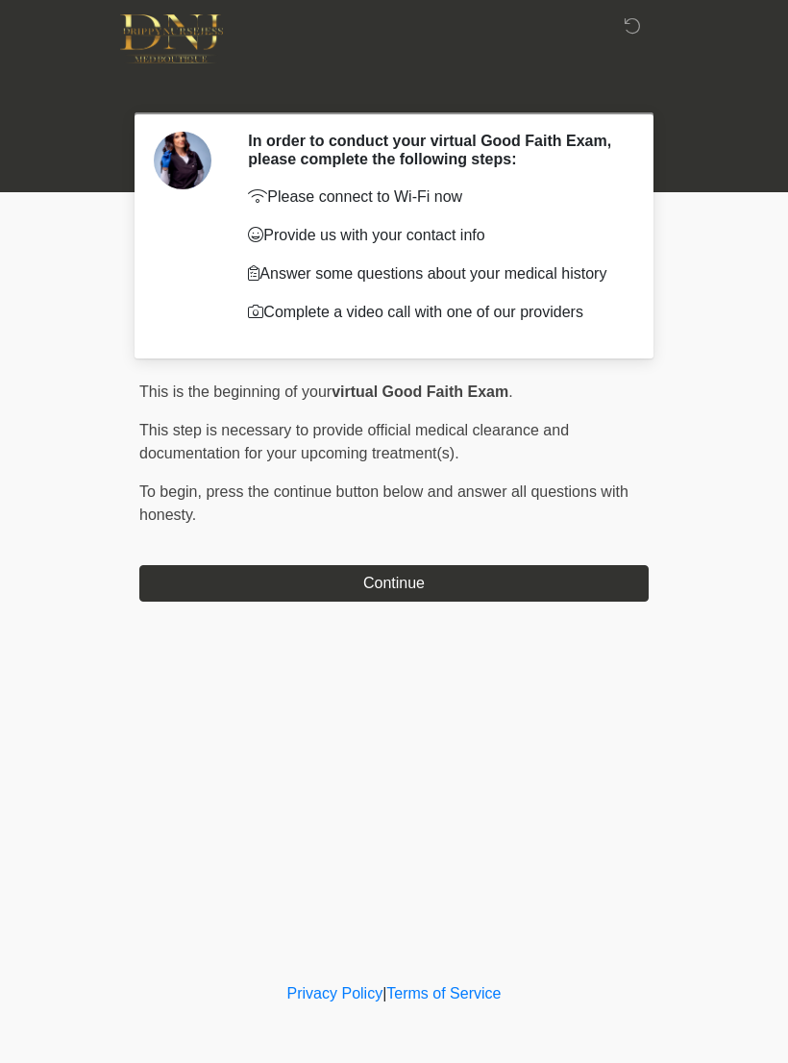 Image resolution: width=788 pixels, height=1063 pixels. Describe the element at coordinates (354, 441) in the screenshot. I see `span: This step is necessary to provide official medical clearance and documentation for your upcoming ...` at that location.